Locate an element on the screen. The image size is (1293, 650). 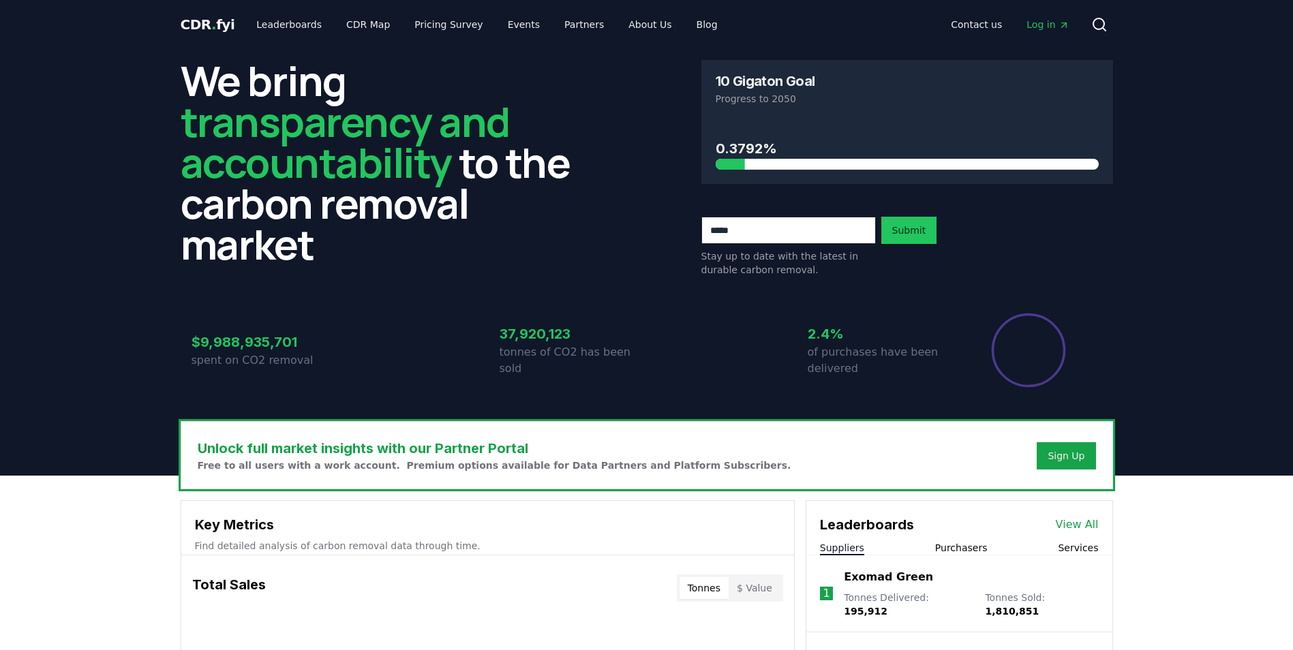
p: 1 is located at coordinates (826, 594).